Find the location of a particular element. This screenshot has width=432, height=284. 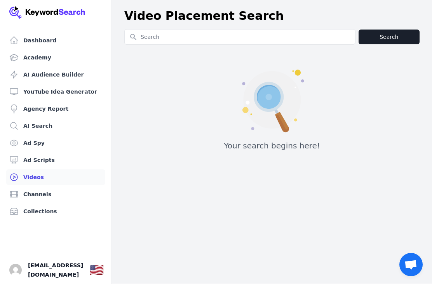

a: Ad Spy is located at coordinates (56, 143).